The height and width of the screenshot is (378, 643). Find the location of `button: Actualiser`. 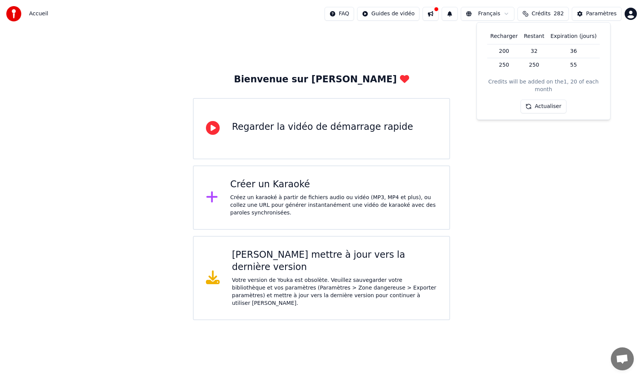

button: Actualiser is located at coordinates (543, 106).